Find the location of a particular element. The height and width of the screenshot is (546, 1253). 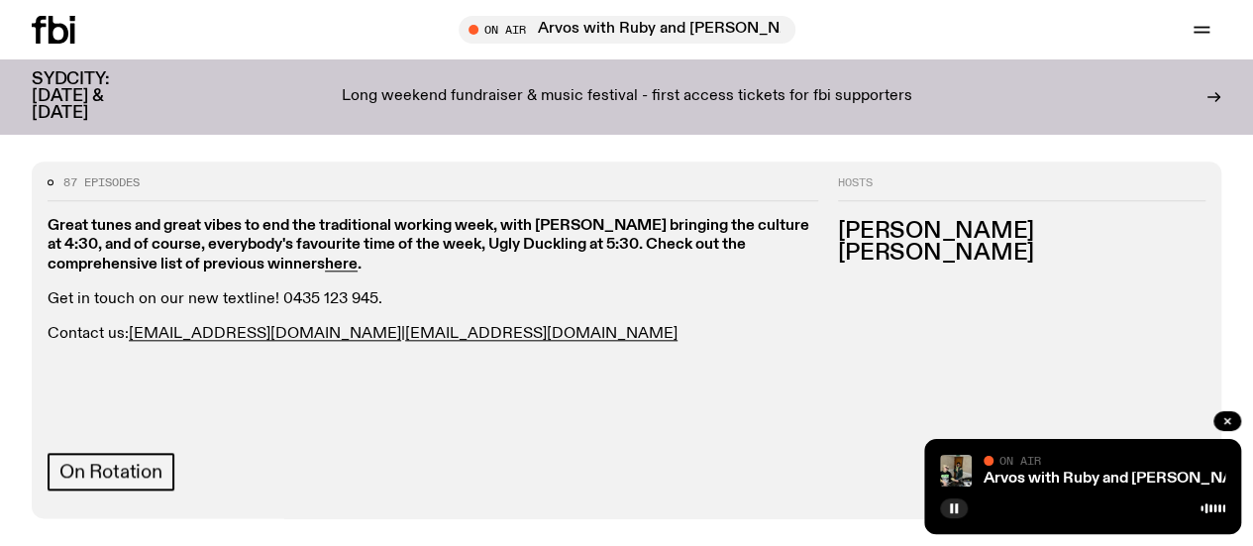

p: Contact us: | is located at coordinates (433, 334).